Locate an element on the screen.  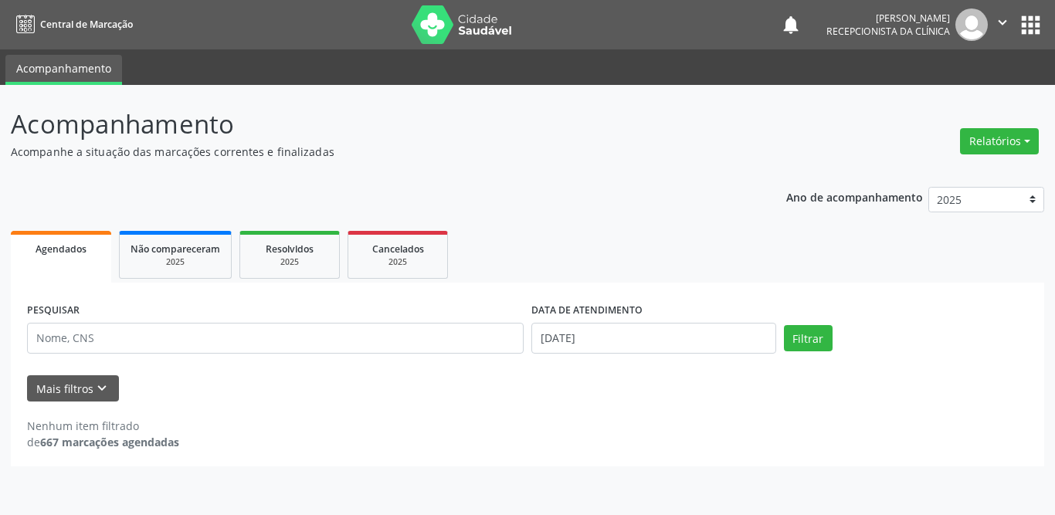
span: Cancelados is located at coordinates (398, 249).